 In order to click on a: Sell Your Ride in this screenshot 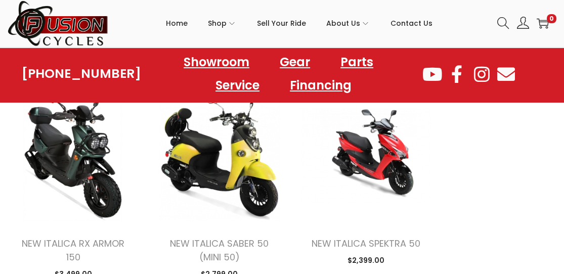, I will do `click(281, 23)`.